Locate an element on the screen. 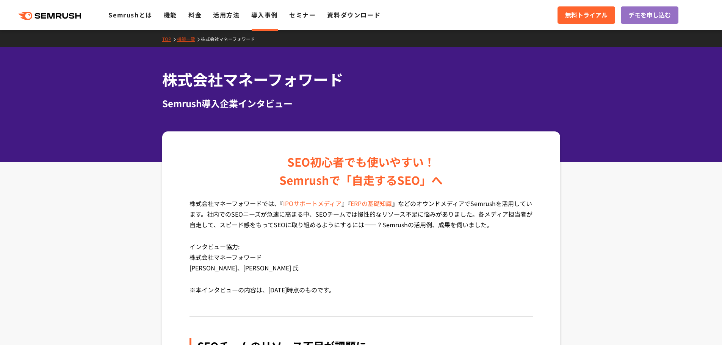 This screenshot has height=345, width=722. a: 活用方法 is located at coordinates (226, 15).